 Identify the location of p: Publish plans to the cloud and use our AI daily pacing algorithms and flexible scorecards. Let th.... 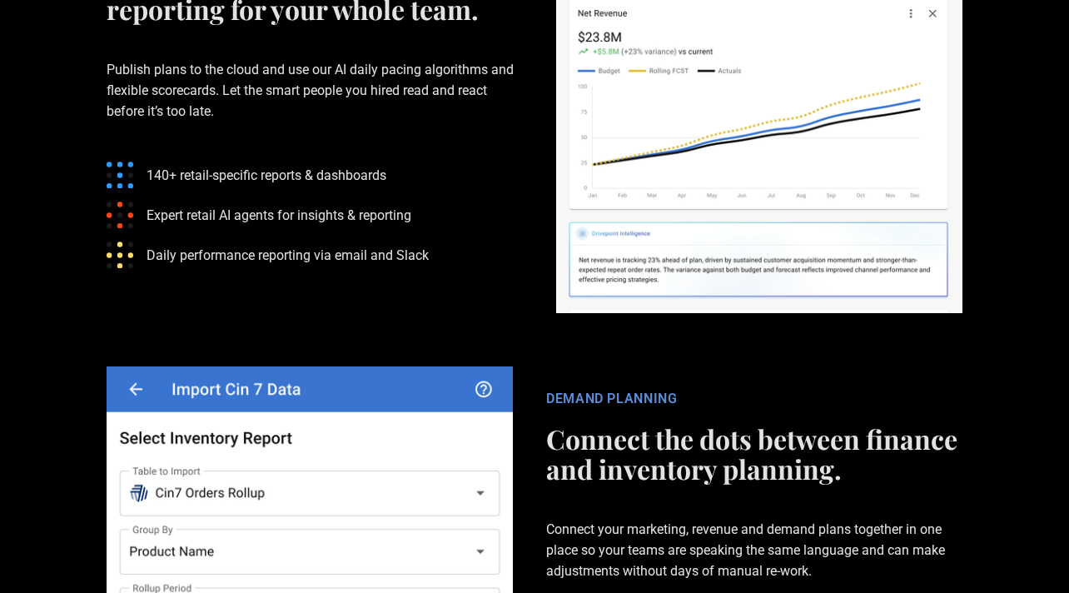
(315, 91).